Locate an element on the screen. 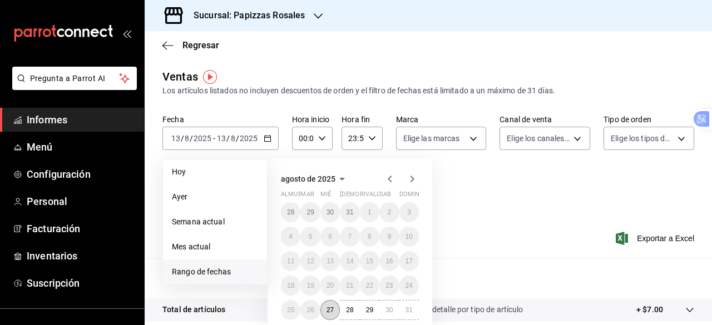 The width and height of the screenshot is (712, 325). button: 13 de agosto de 2025 is located at coordinates (330, 261).